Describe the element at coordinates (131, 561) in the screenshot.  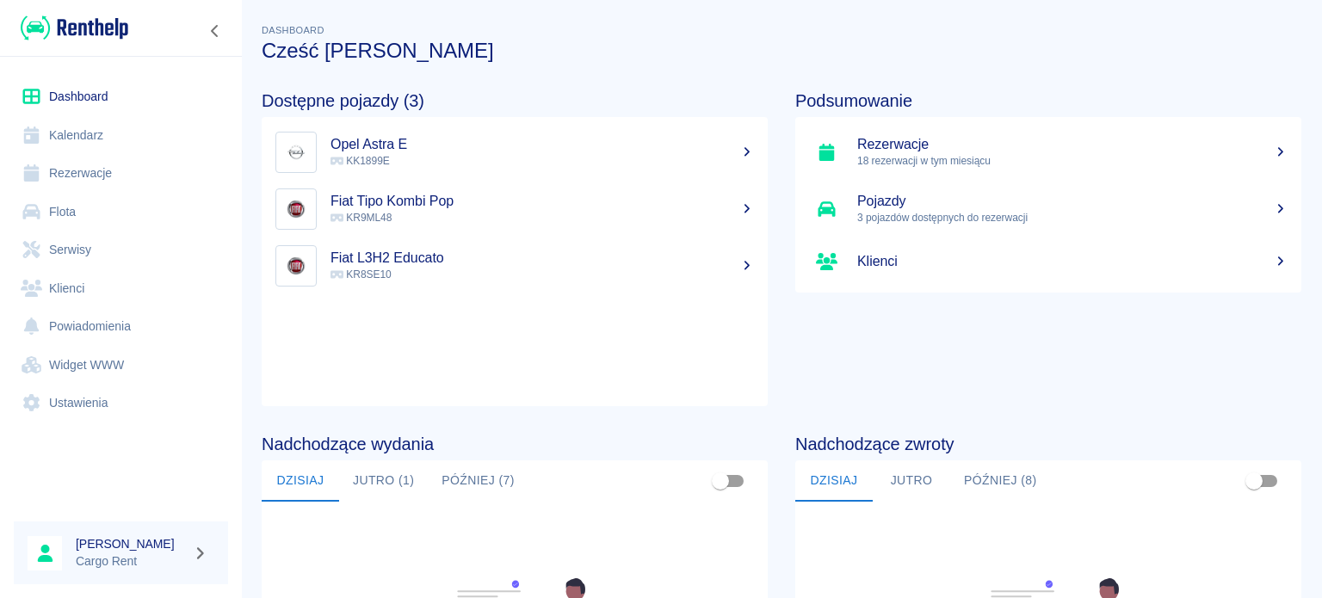
I see `p: Cargo Rent` at that location.